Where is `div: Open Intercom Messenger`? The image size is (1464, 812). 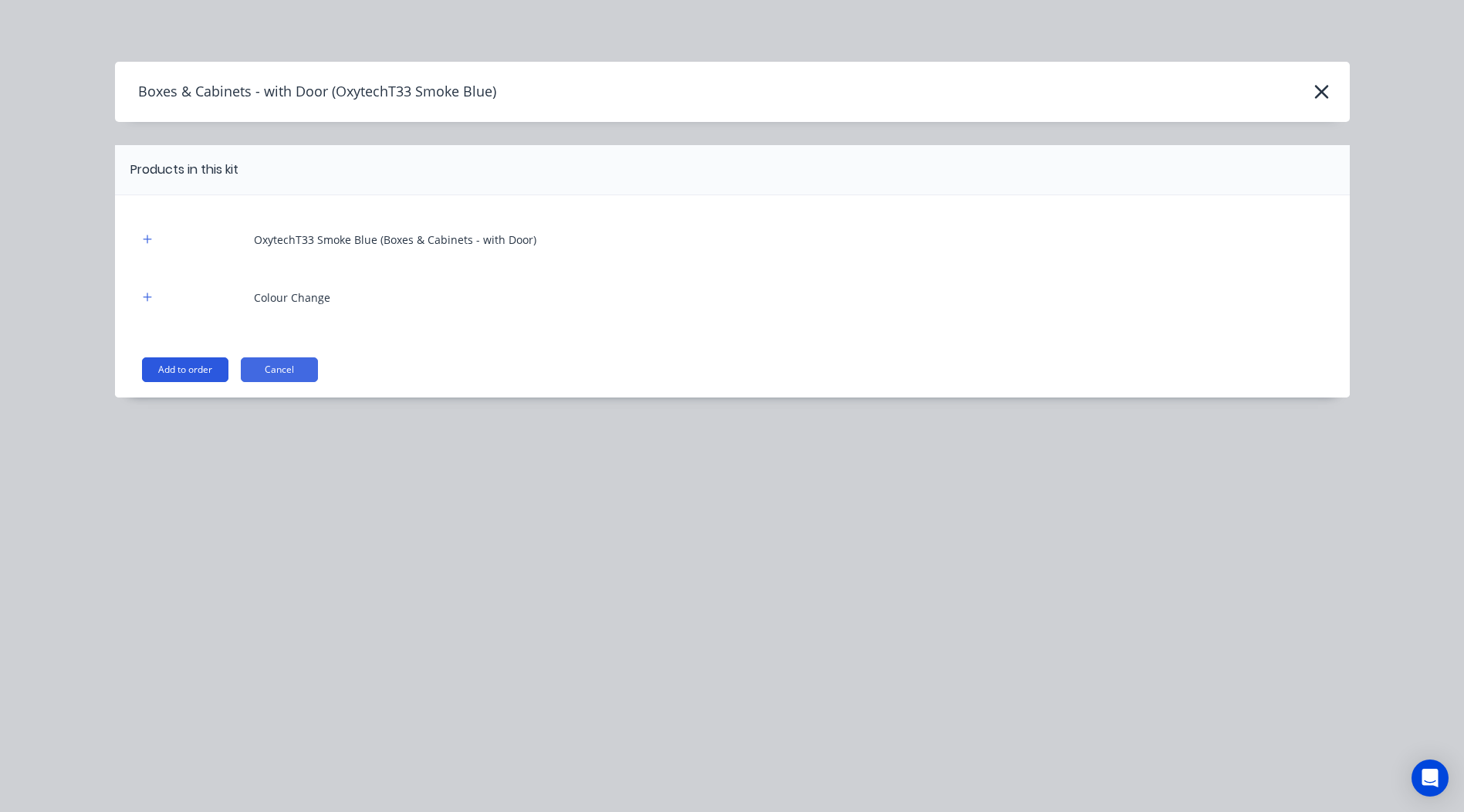 div: Open Intercom Messenger is located at coordinates (1430, 778).